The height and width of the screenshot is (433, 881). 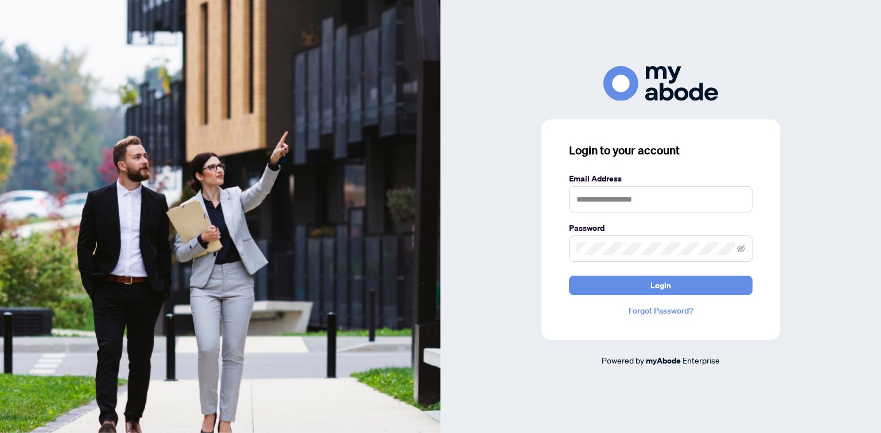 I want to click on h3: Login to your account, so click(x=661, y=150).